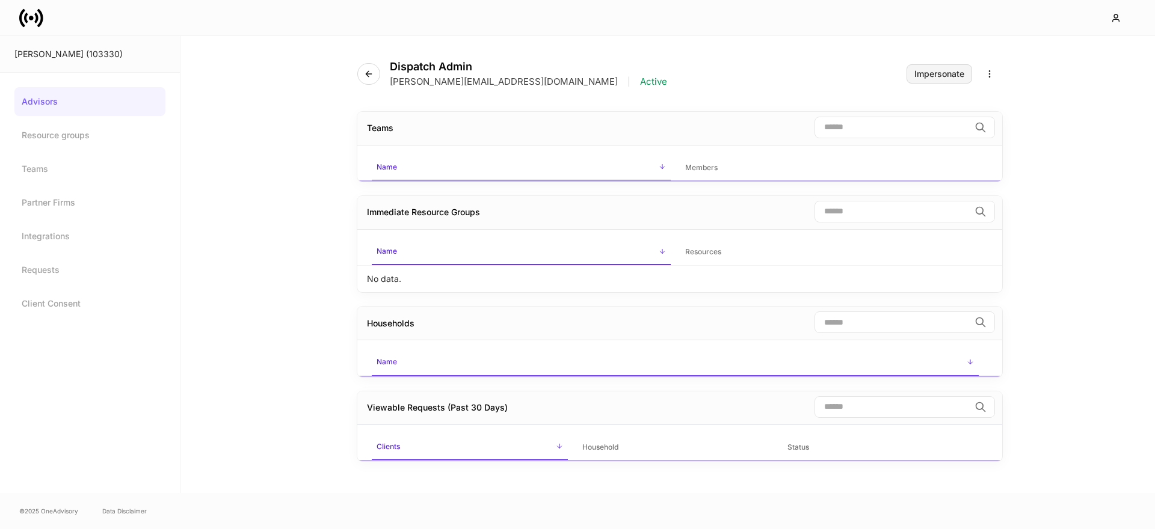  What do you see at coordinates (600, 447) in the screenshot?
I see `h6: Household` at bounding box center [600, 447].